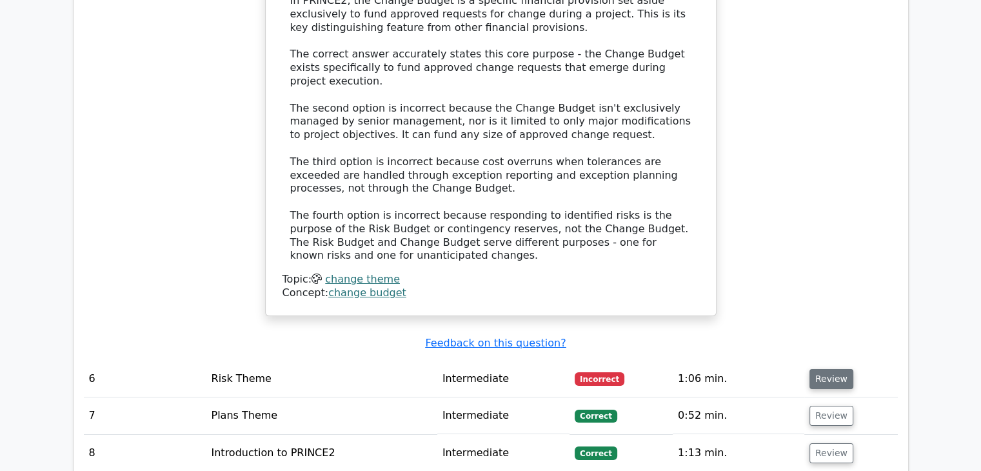 The height and width of the screenshot is (471, 981). I want to click on a: change budget, so click(367, 292).